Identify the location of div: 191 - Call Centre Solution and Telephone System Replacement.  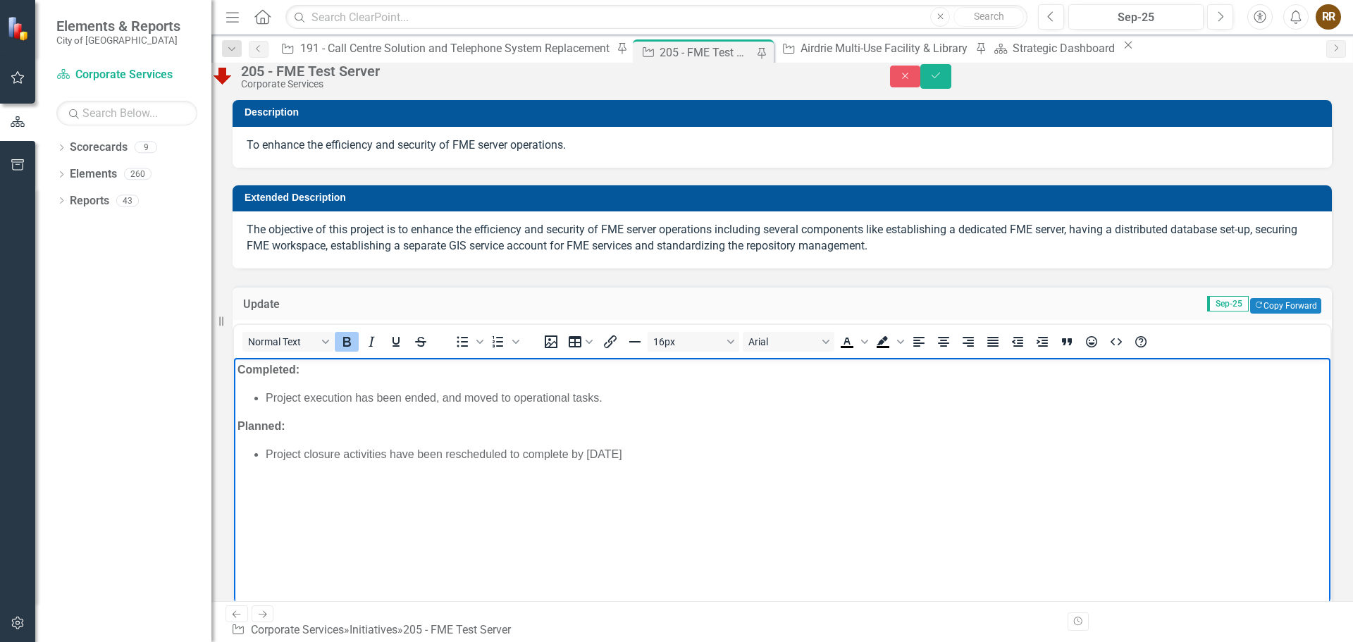
(457, 48).